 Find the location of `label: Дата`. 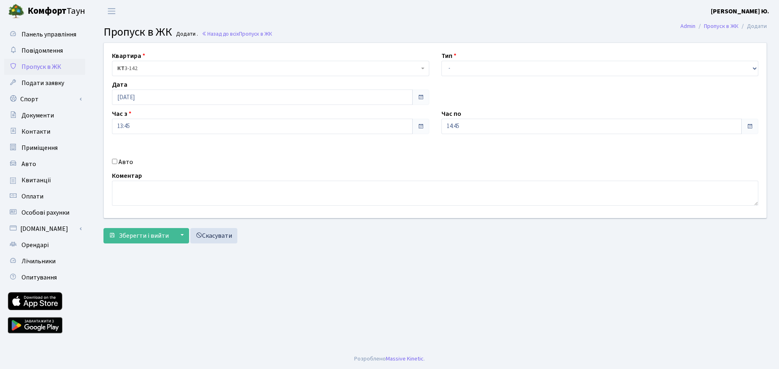

label: Дата is located at coordinates (120, 85).